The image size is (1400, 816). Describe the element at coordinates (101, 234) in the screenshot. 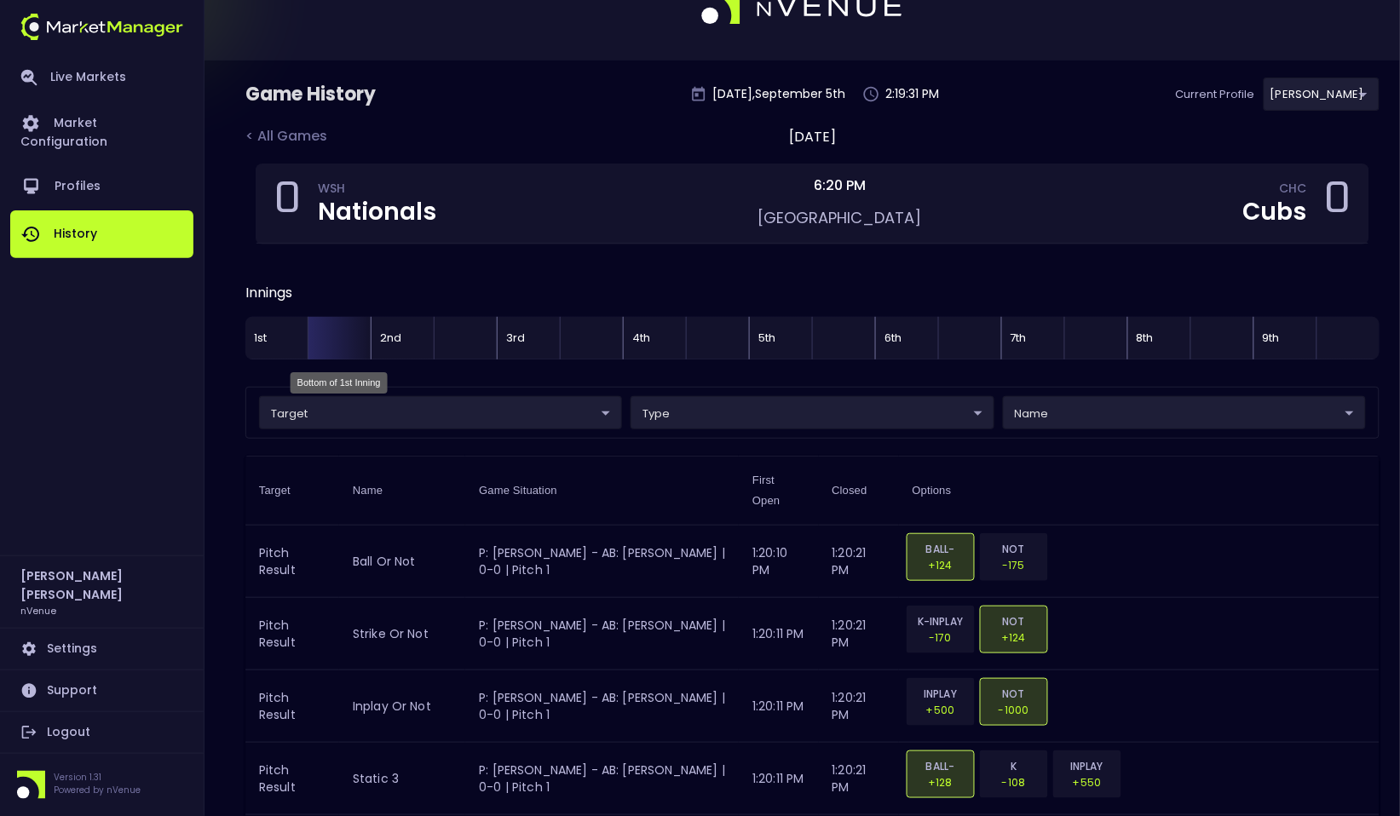

I see `a: History` at that location.